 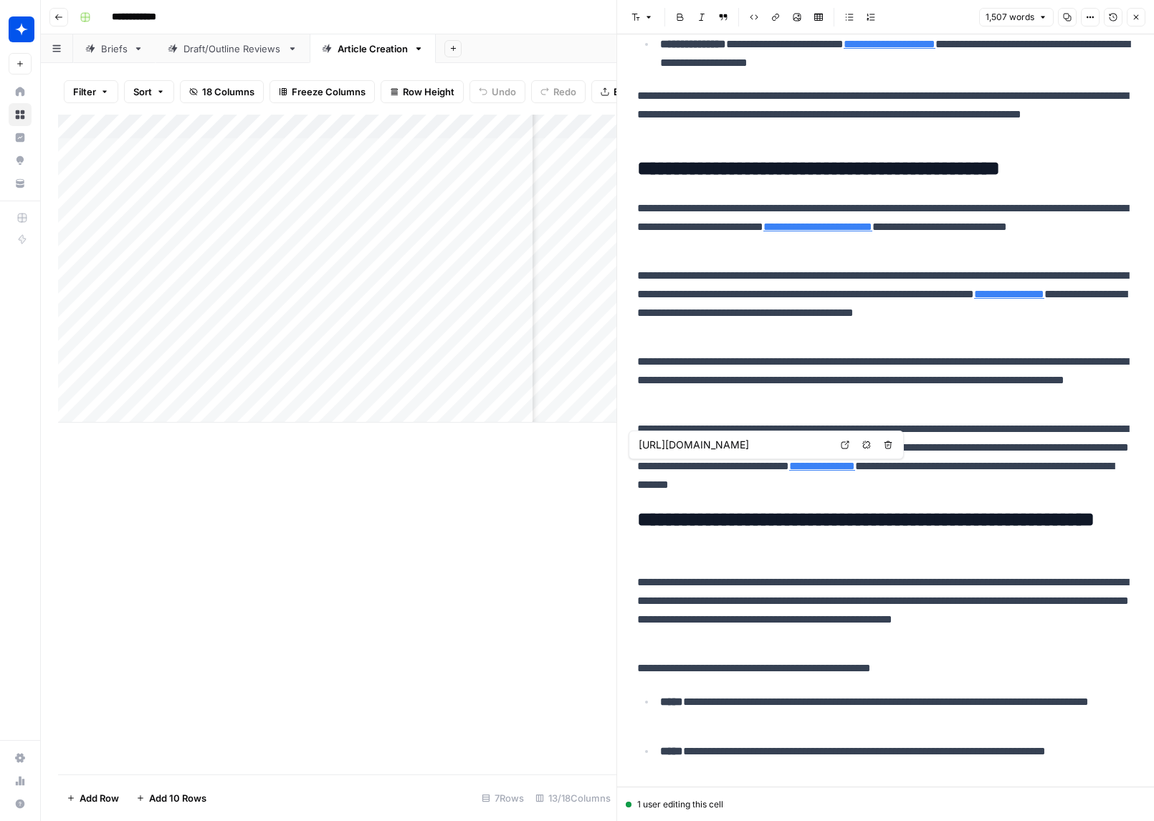 What do you see at coordinates (20, 138) in the screenshot?
I see `a: Insights` at bounding box center [20, 138].